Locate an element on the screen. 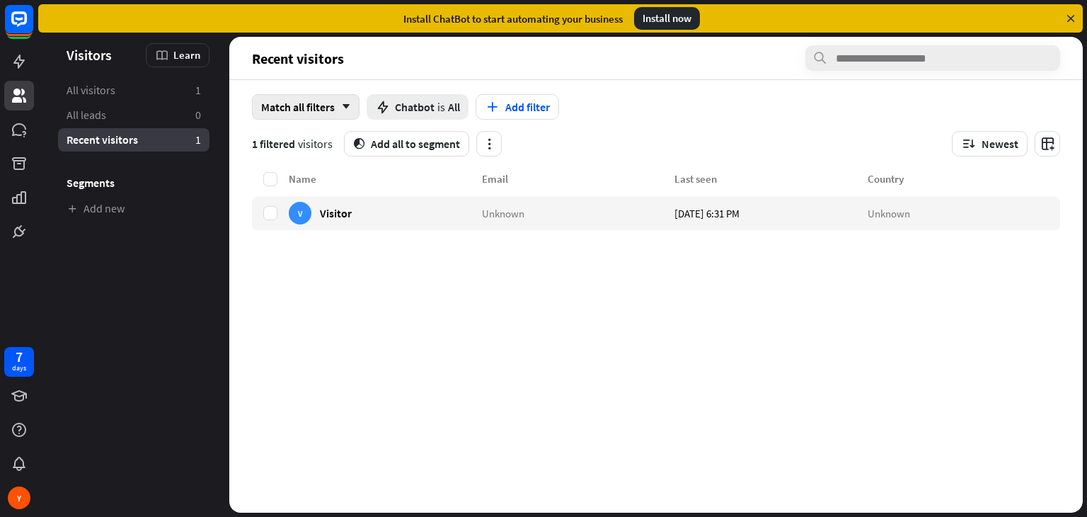 This screenshot has height=517, width=1087. button: Open LiveChat chat widget is located at coordinates (33, 27).